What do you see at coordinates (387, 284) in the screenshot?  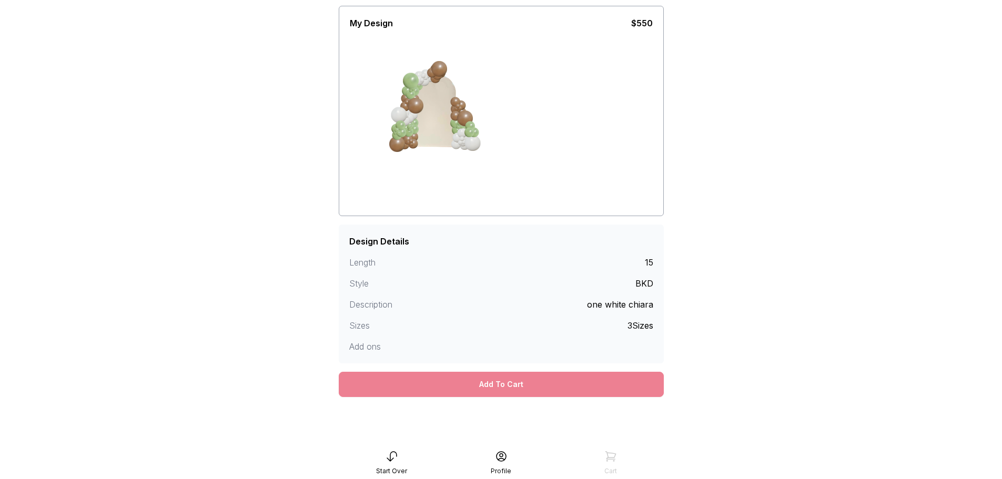 I see `div: Style` at bounding box center [387, 284].